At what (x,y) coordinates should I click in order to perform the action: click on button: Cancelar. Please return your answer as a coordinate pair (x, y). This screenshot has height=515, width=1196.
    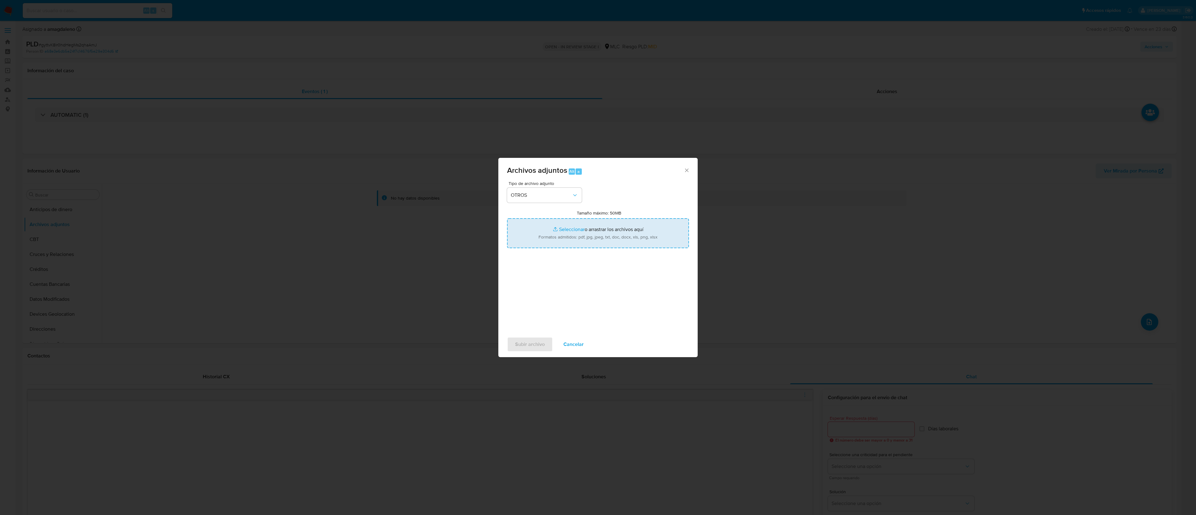
    Looking at the image, I should click on (573, 344).